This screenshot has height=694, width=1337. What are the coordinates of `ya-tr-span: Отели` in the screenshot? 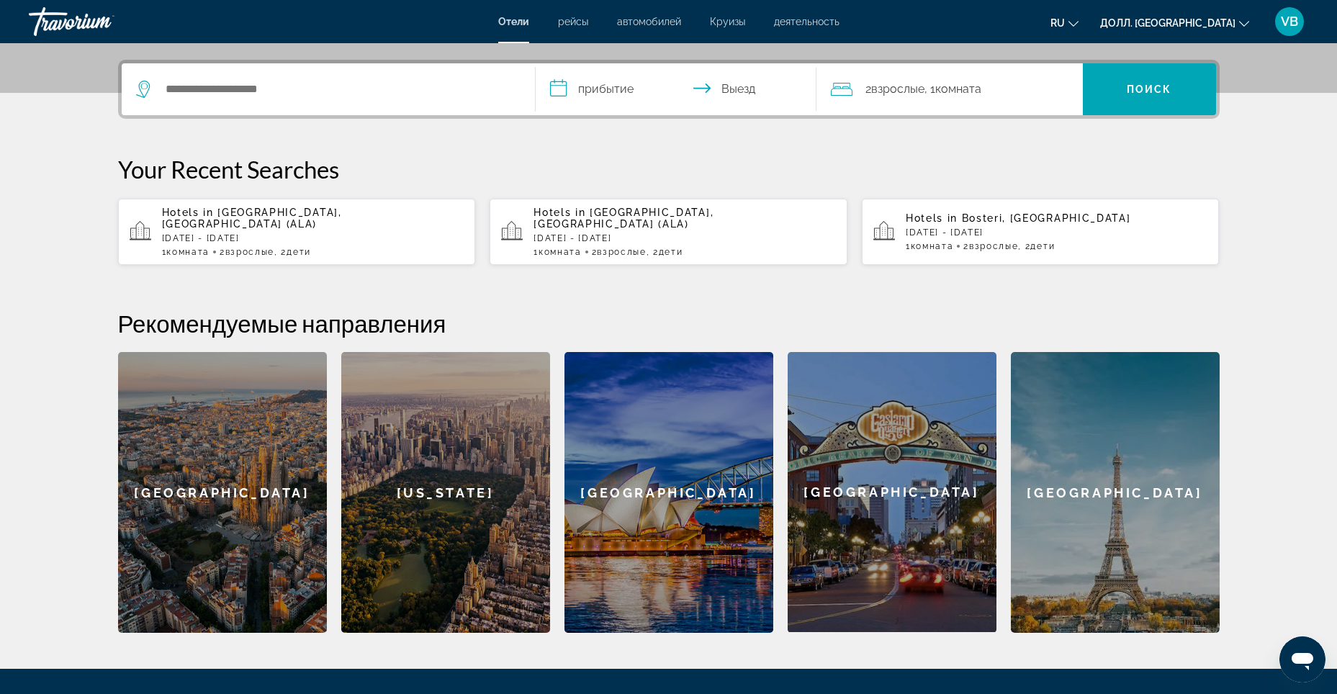 It's located at (513, 22).